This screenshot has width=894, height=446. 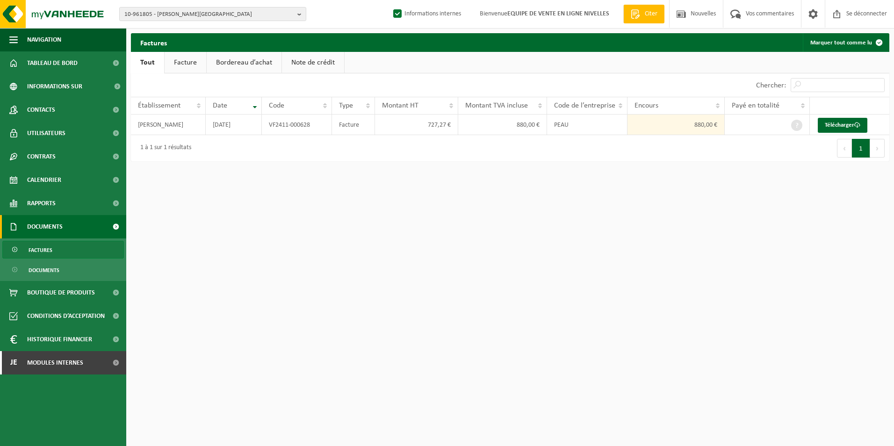 What do you see at coordinates (63, 270) in the screenshot?
I see `a: Documents` at bounding box center [63, 270].